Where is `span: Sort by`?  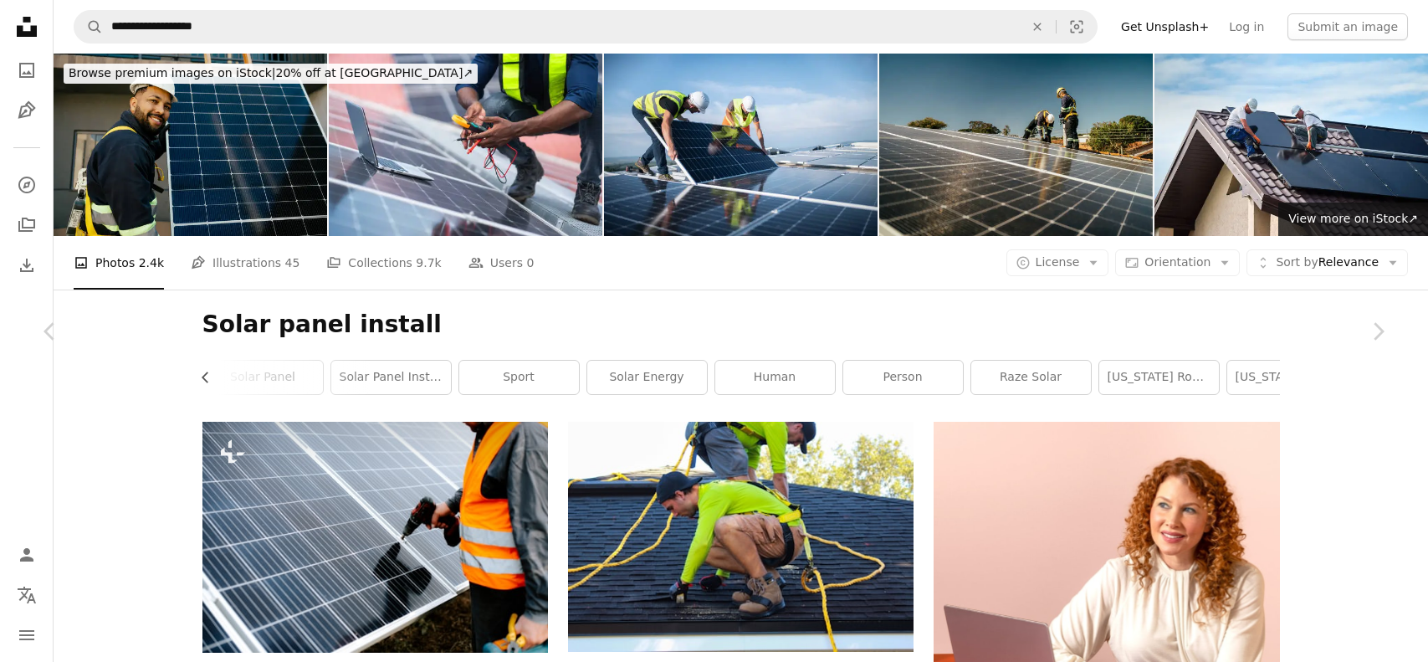
span: Sort by is located at coordinates (1297, 262).